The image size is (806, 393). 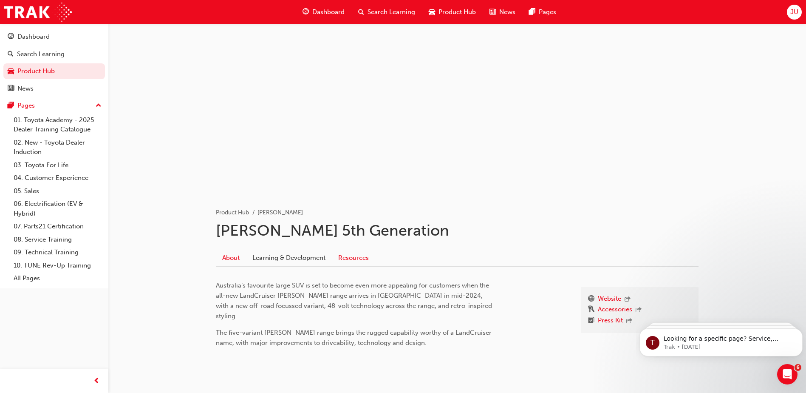 I want to click on p: Message from Trak, sent 4w ago, so click(x=92, y=37).